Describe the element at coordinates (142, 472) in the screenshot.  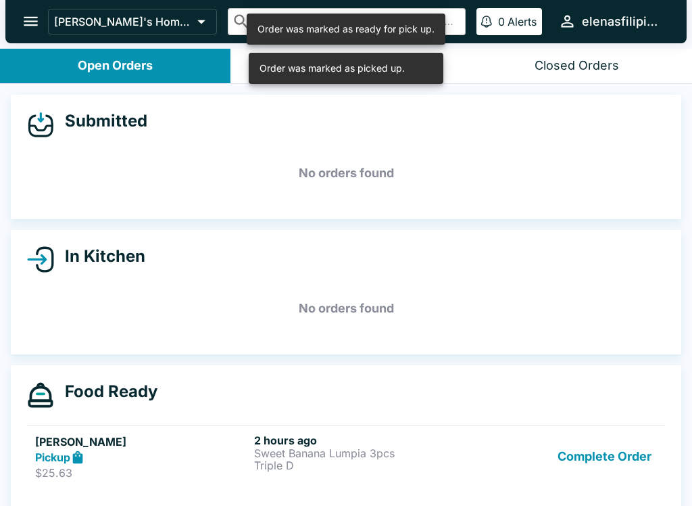
I see `p: $25.63` at that location.